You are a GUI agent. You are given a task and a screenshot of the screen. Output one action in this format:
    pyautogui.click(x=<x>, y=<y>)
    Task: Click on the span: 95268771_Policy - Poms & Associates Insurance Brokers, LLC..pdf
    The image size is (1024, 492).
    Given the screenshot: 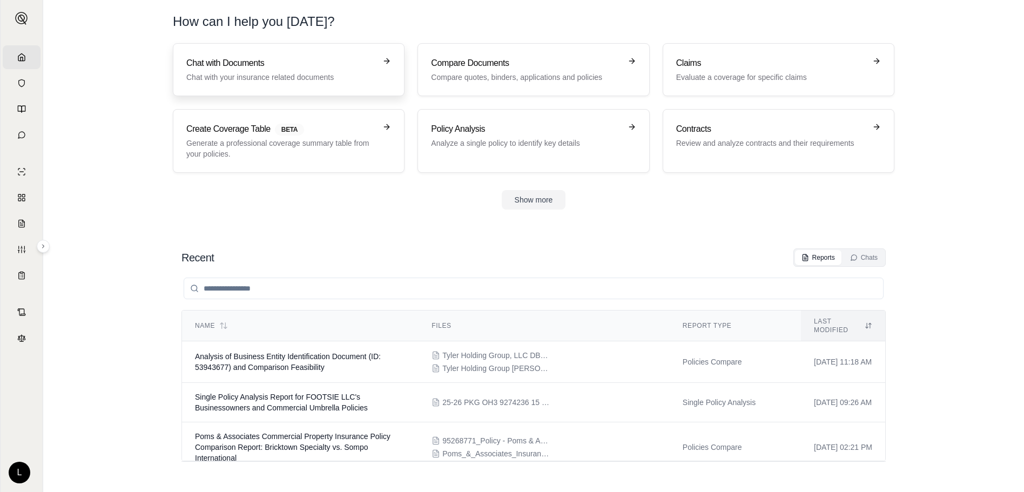 What is the action you would take?
    pyautogui.click(x=497, y=441)
    